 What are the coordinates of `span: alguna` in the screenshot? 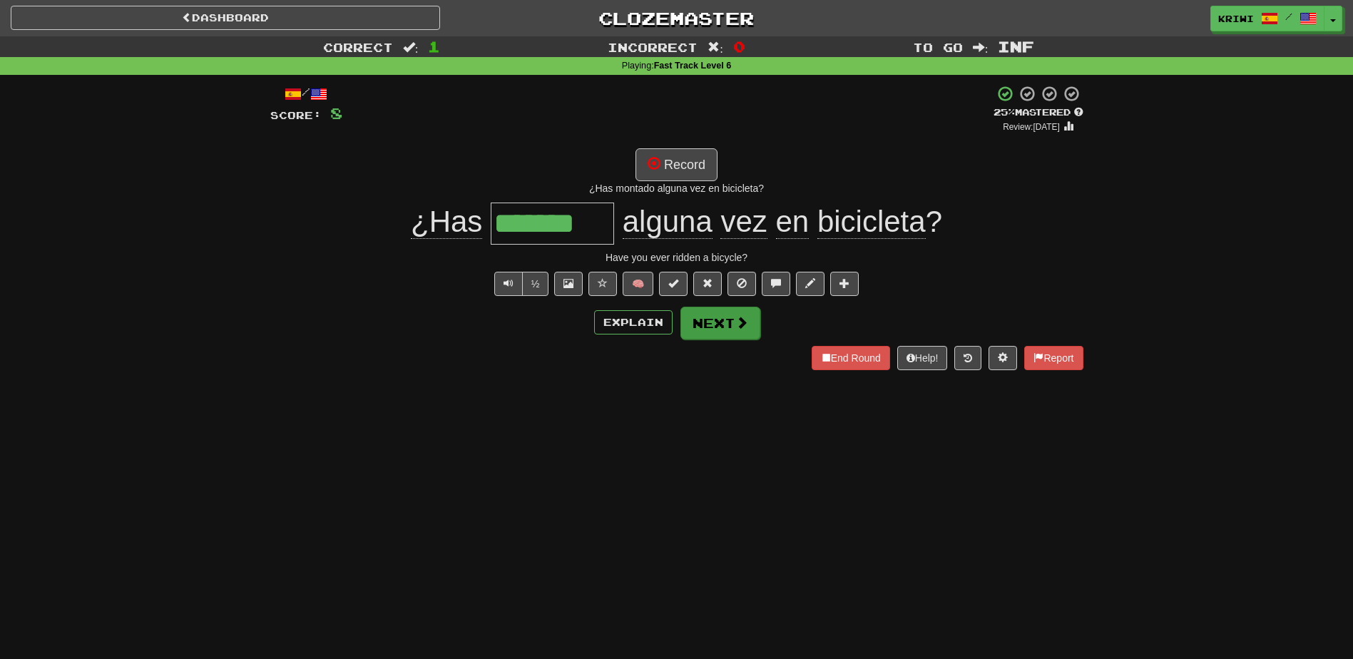 It's located at (668, 222).